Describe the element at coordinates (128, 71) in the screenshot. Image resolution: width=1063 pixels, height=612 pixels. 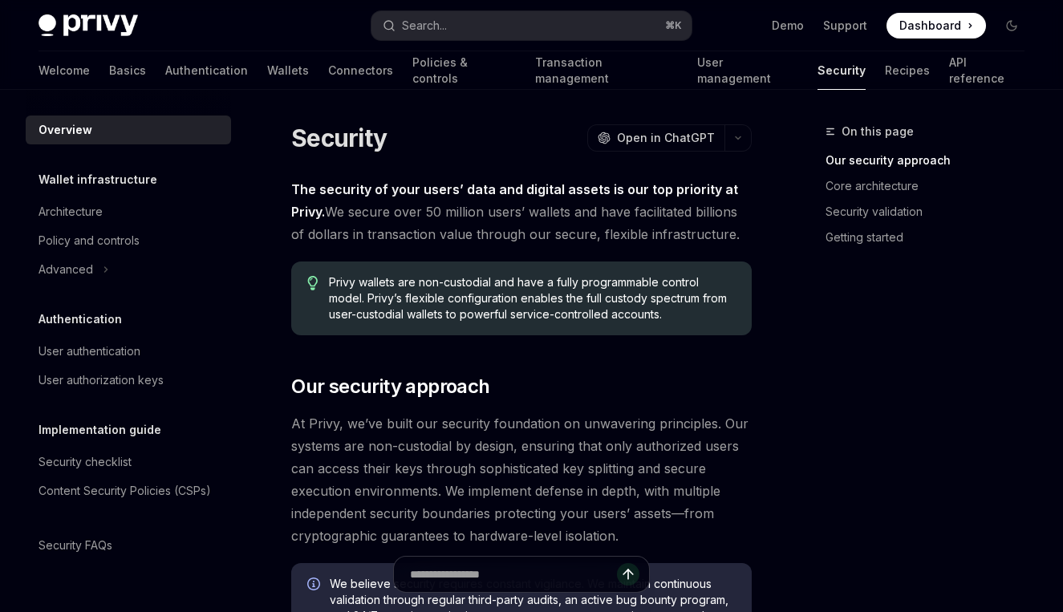
I see `a: Basics` at that location.